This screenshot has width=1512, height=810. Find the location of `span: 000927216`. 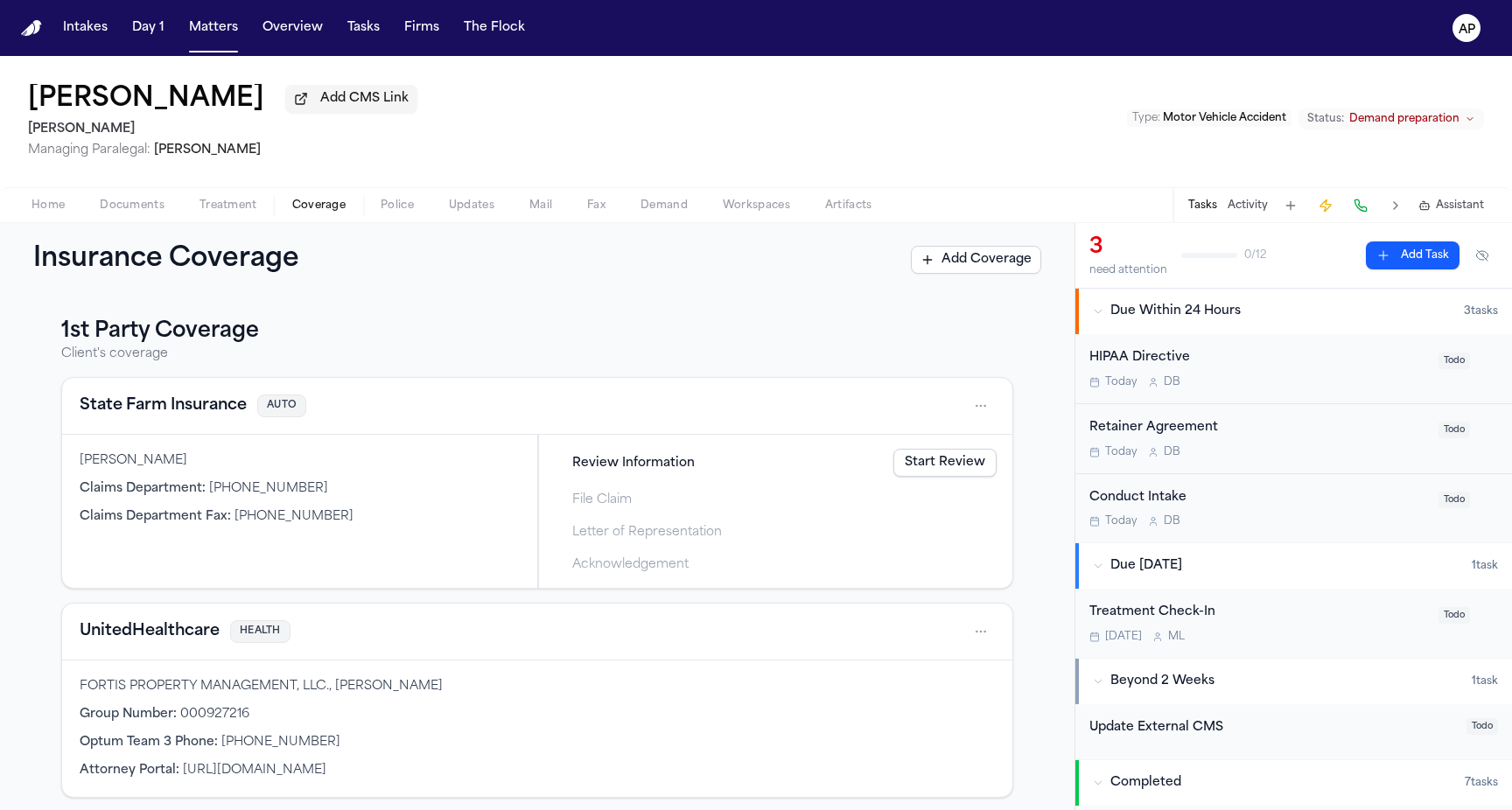

span: 000927216 is located at coordinates (215, 715).